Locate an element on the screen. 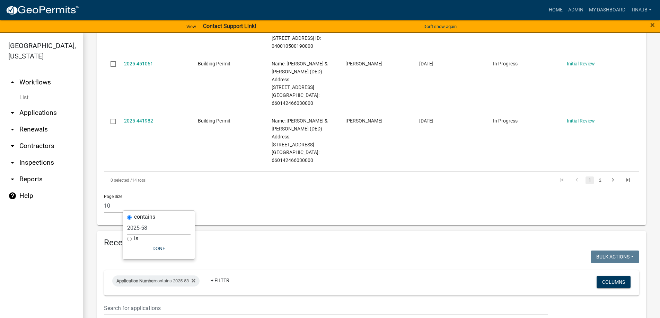  li: page 2 is located at coordinates (600, 181).